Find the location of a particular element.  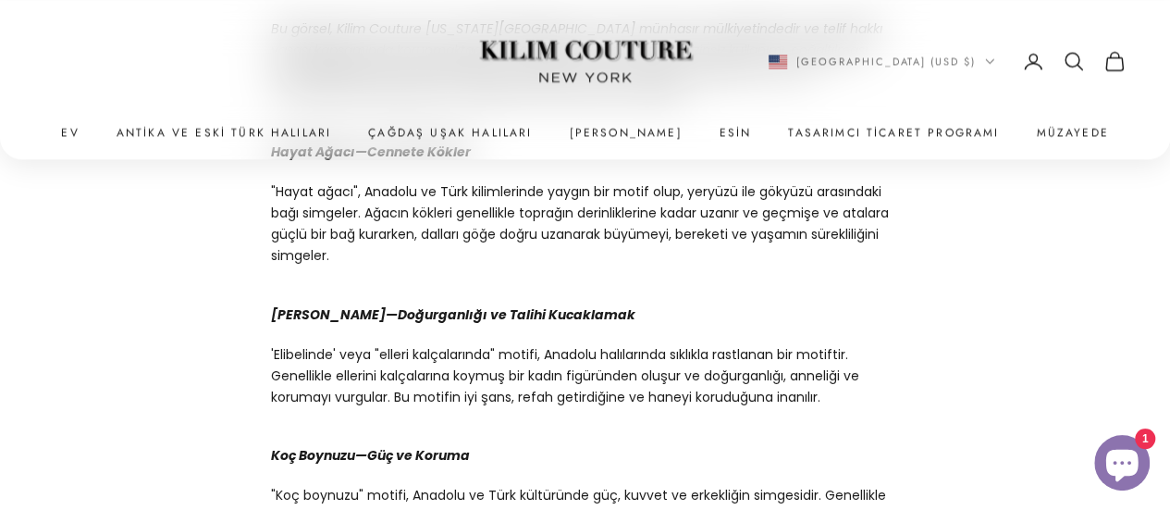

a: Çağdaş Uşak Halıları is located at coordinates (450, 132).